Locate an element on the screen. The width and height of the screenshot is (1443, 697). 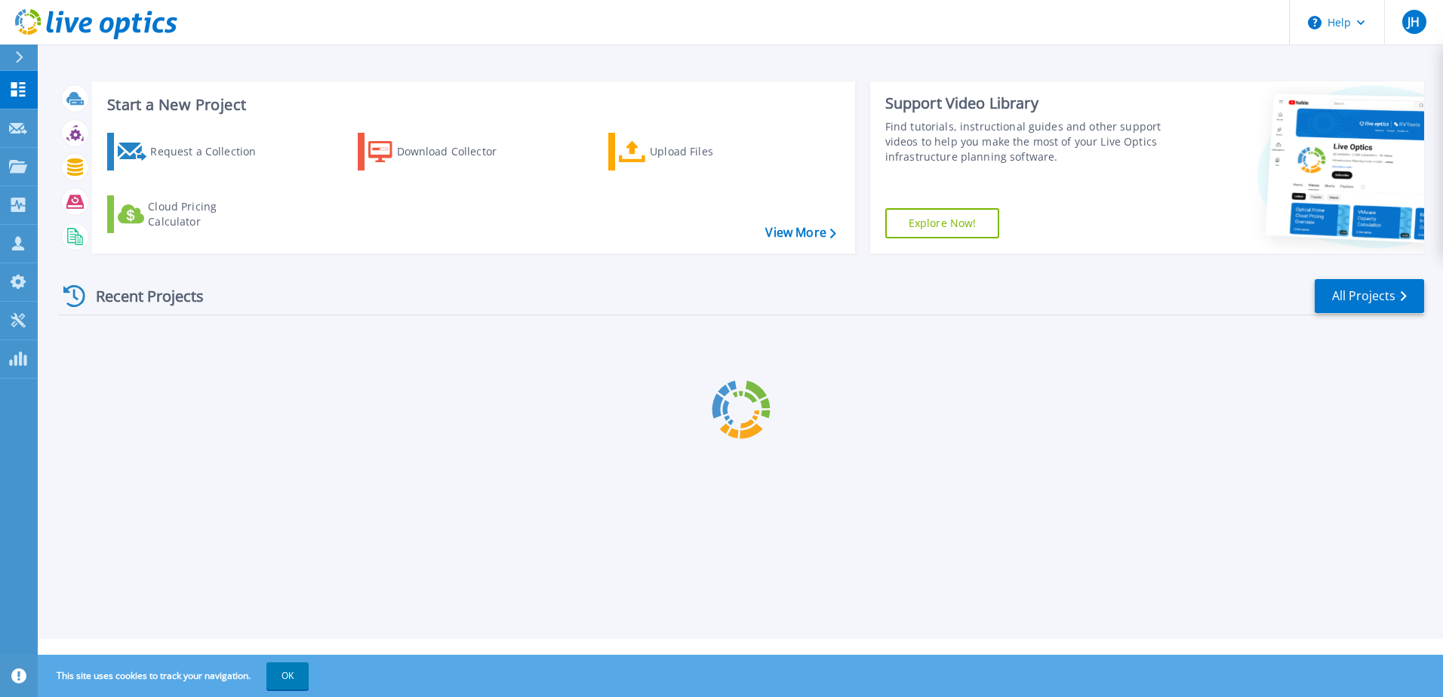
div: Request a Collection is located at coordinates (211, 152).